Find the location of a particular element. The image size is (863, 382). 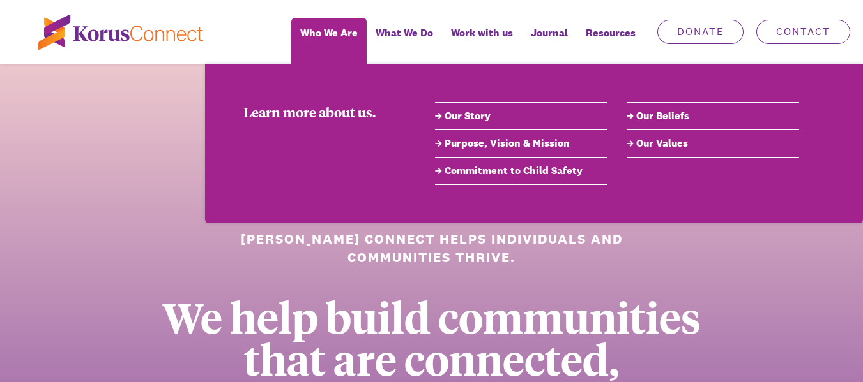

a: What We Do is located at coordinates (404, 41).